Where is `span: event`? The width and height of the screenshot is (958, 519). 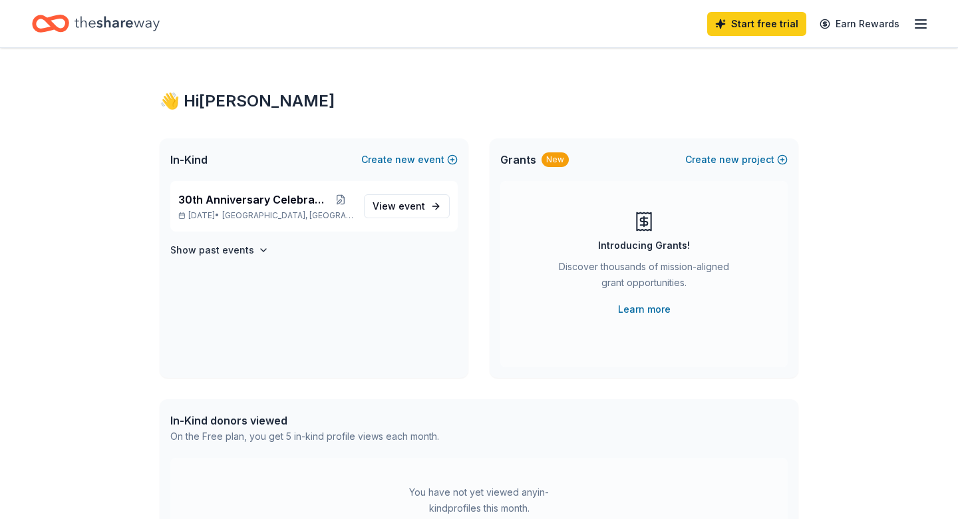
span: event is located at coordinates (412, 206).